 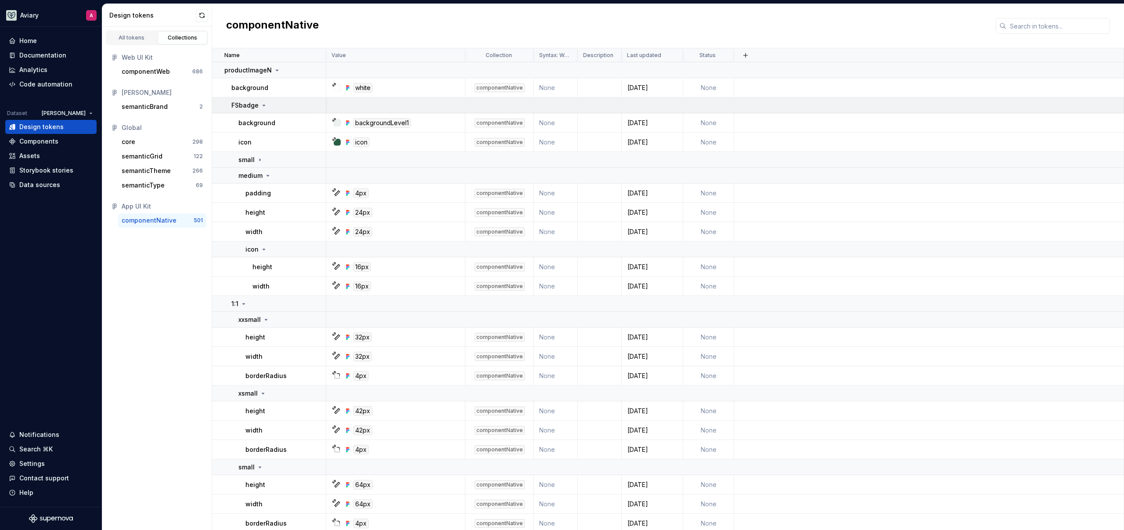 What do you see at coordinates (248, 393) in the screenshot?
I see `p: xsmall` at bounding box center [248, 393].